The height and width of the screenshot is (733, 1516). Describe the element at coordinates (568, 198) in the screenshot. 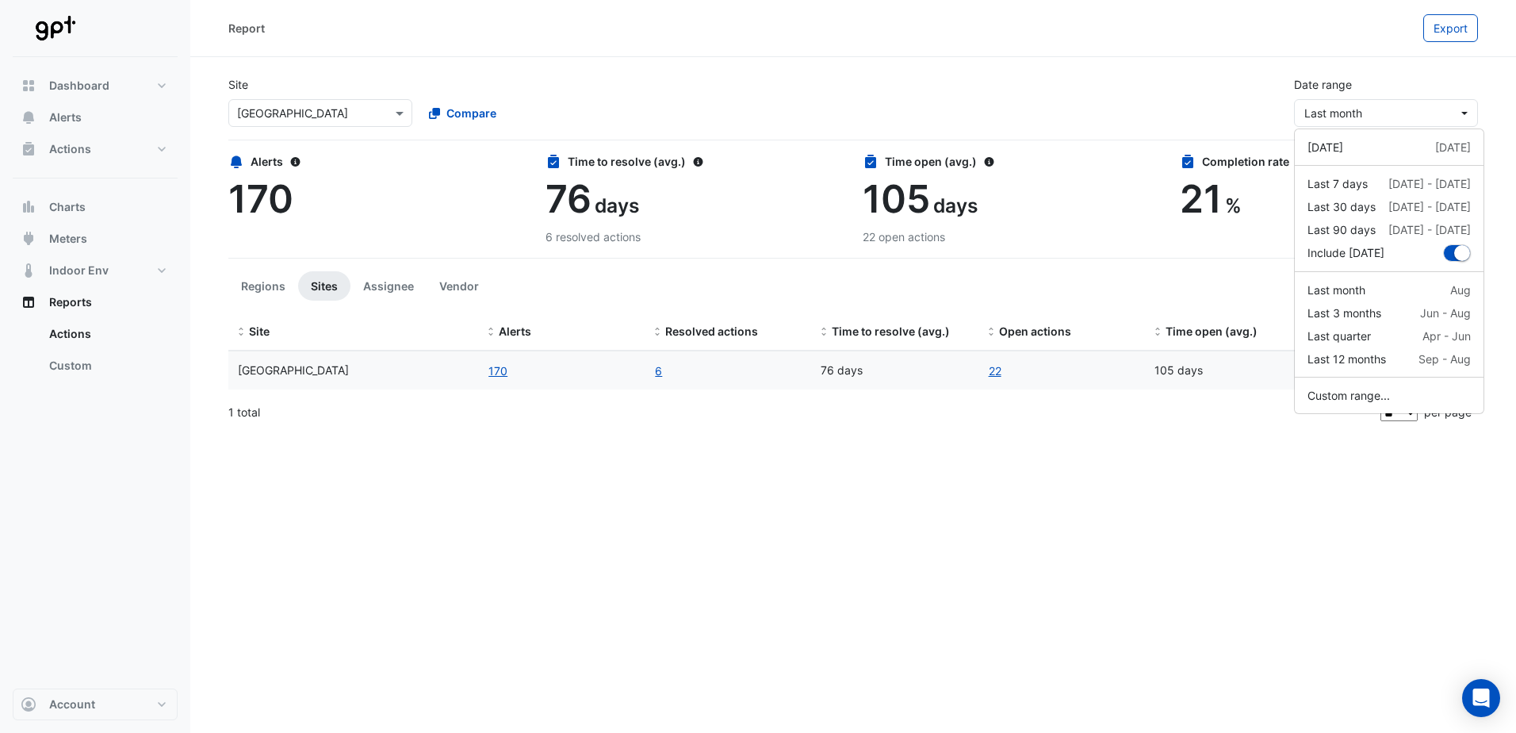

I see `span: 76` at that location.